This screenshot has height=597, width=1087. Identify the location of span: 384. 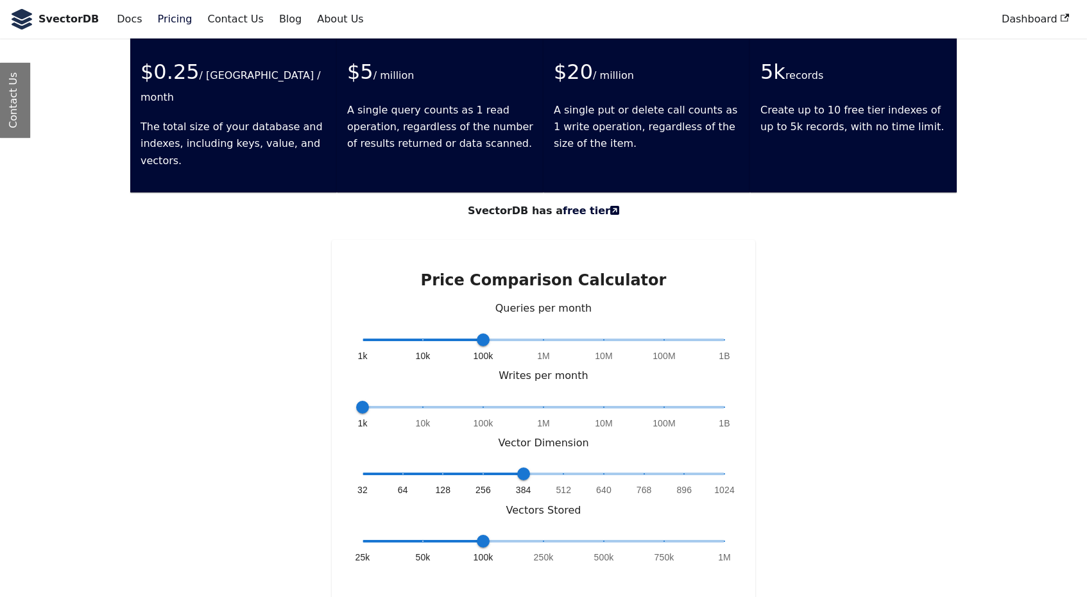
(524, 490).